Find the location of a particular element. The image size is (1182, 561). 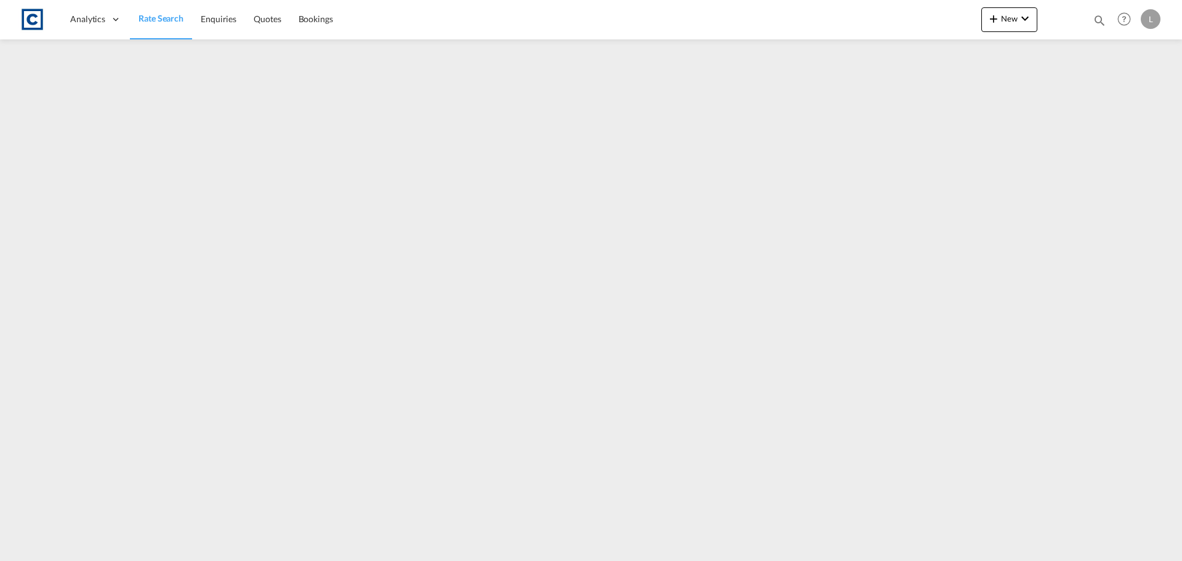

span: Enquiries is located at coordinates (218, 18).